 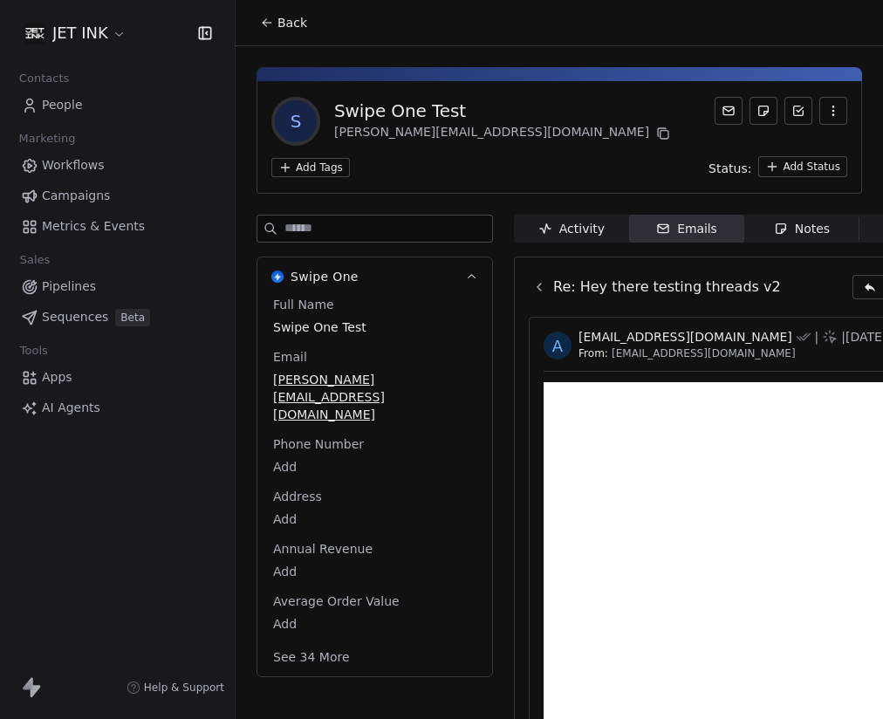 I want to click on button: Swipe OneSwipe One, so click(x=374, y=276).